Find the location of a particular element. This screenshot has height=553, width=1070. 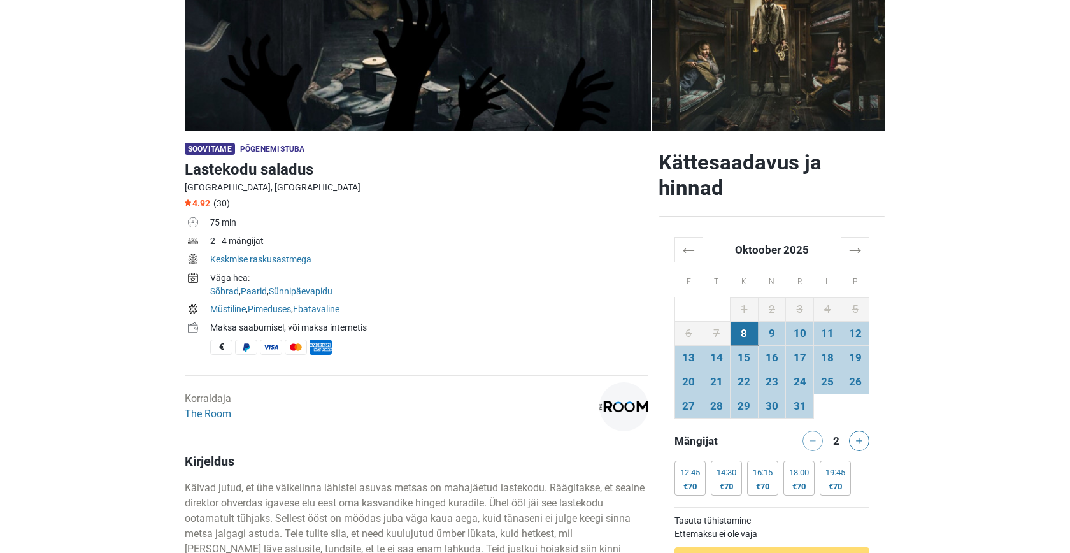

td: 23 is located at coordinates (772, 381).